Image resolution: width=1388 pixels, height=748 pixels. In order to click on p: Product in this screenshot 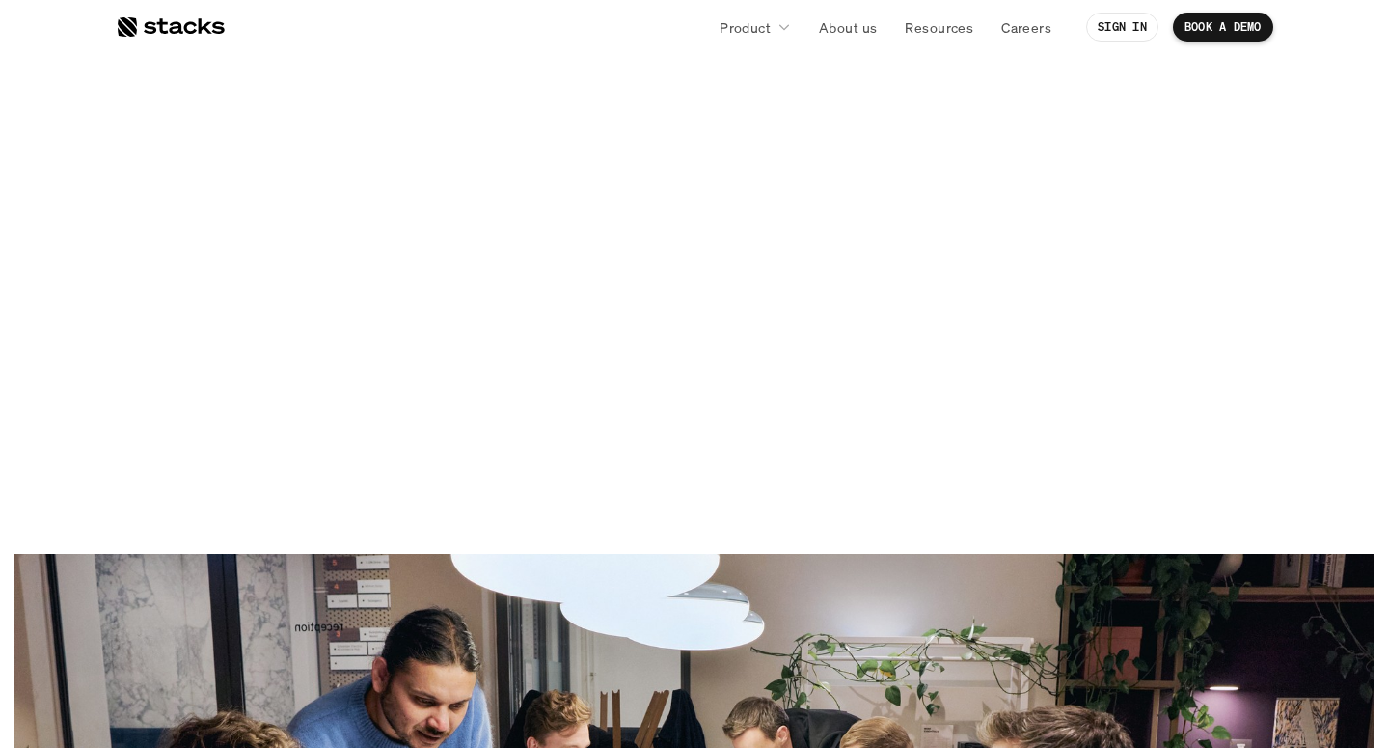, I will do `click(745, 27)`.